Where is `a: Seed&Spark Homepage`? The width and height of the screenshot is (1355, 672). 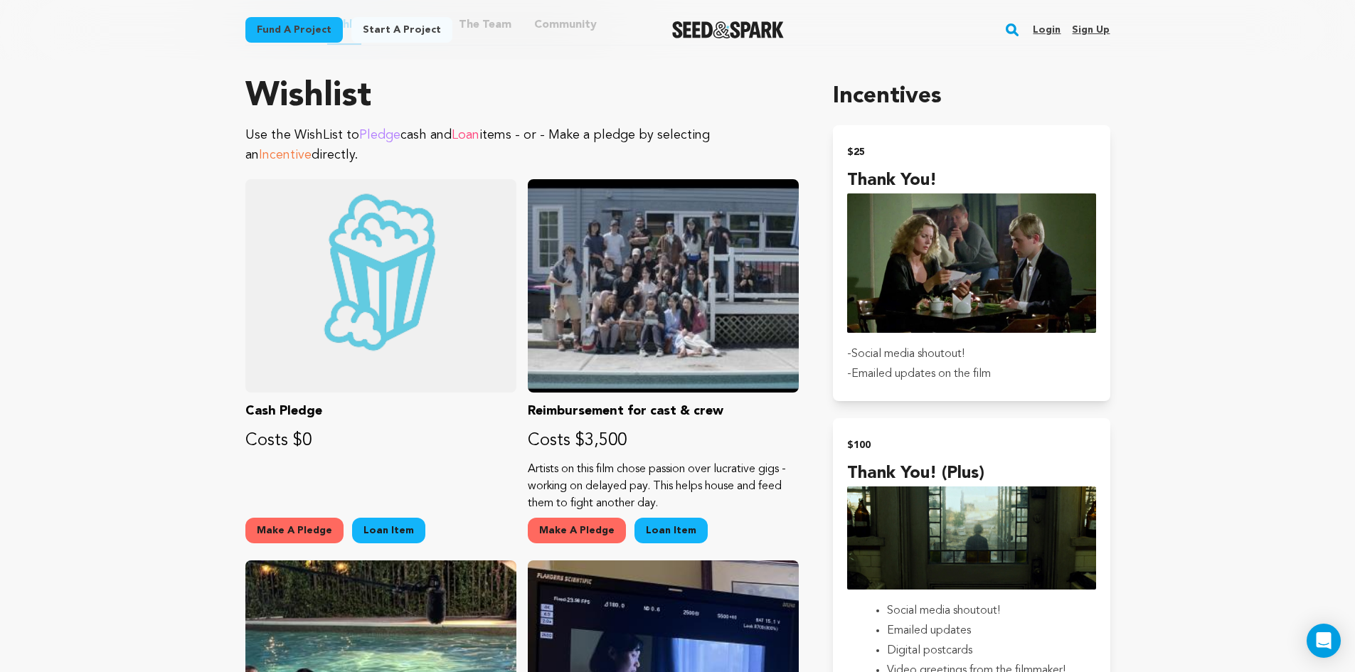 a: Seed&Spark Homepage is located at coordinates (728, 30).